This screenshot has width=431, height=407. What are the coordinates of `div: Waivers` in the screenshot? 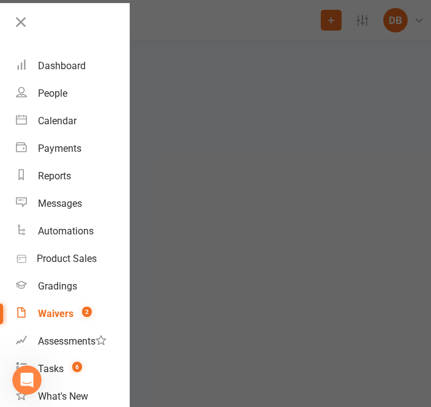 It's located at (56, 313).